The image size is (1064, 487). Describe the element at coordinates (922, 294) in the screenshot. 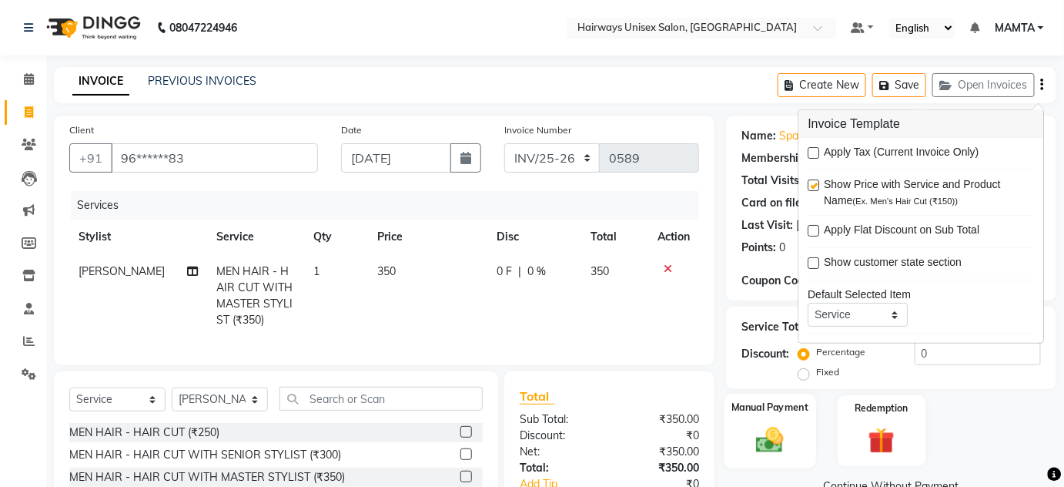

I see `div: Default Selected Item` at that location.